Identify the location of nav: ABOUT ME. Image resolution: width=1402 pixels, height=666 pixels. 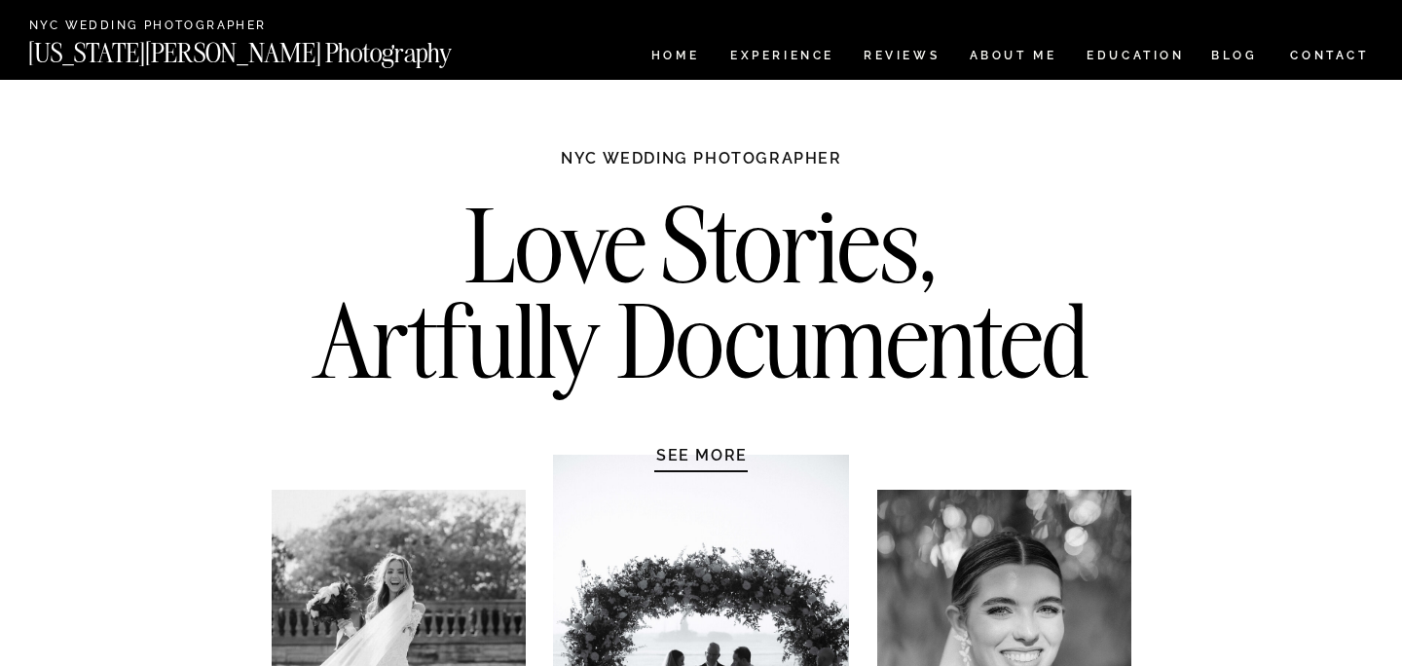
(1013, 57).